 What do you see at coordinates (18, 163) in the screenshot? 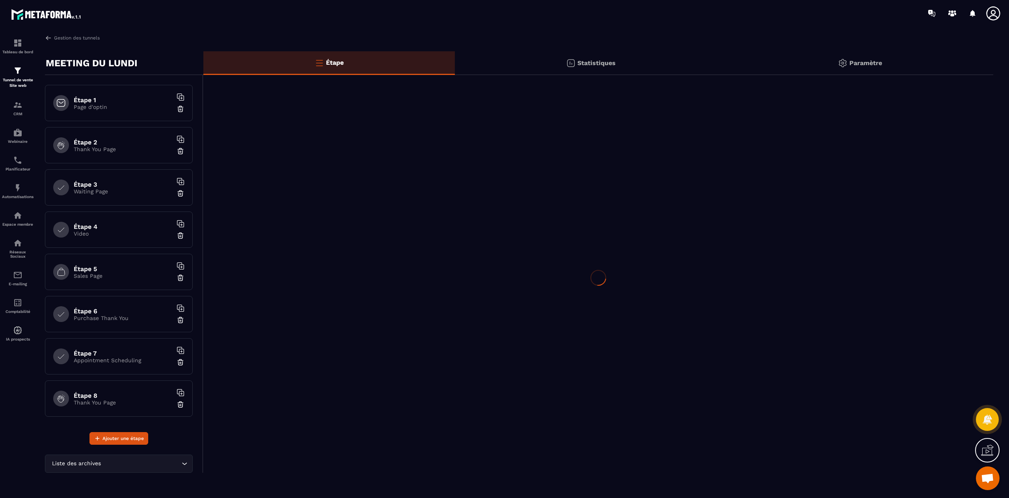
I see `a: schedulerschedulerPlanificateur` at bounding box center [18, 163].